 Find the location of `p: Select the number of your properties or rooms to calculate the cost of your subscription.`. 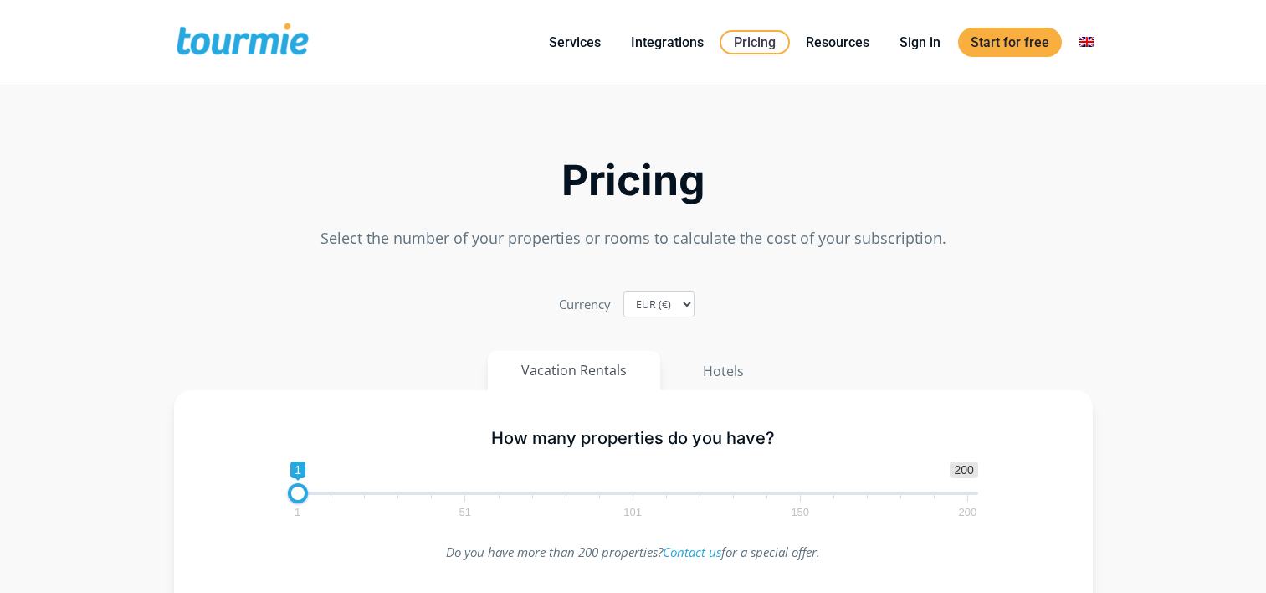

p: Select the number of your properties or rooms to calculate the cost of your subscription. is located at coordinates (634, 238).